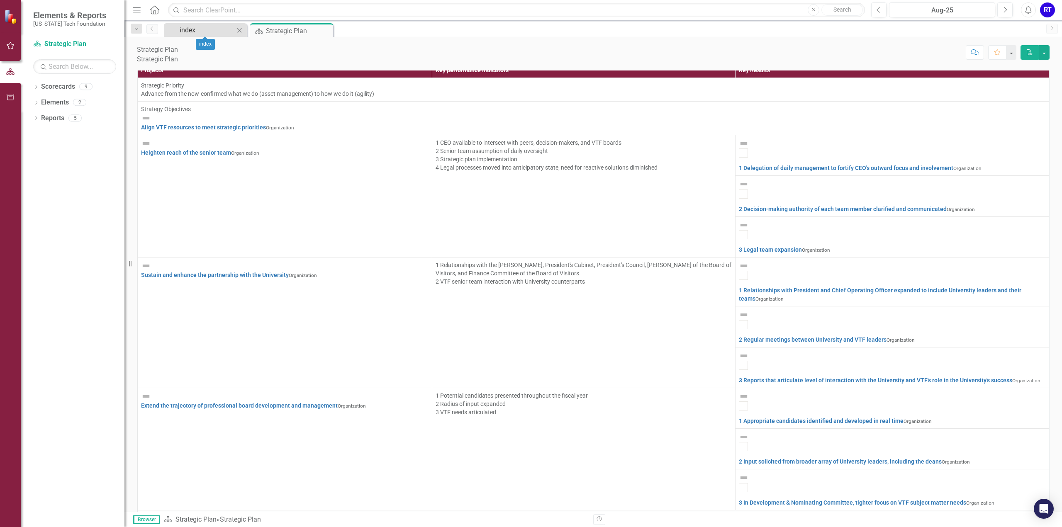  I want to click on a: Elements, so click(55, 102).